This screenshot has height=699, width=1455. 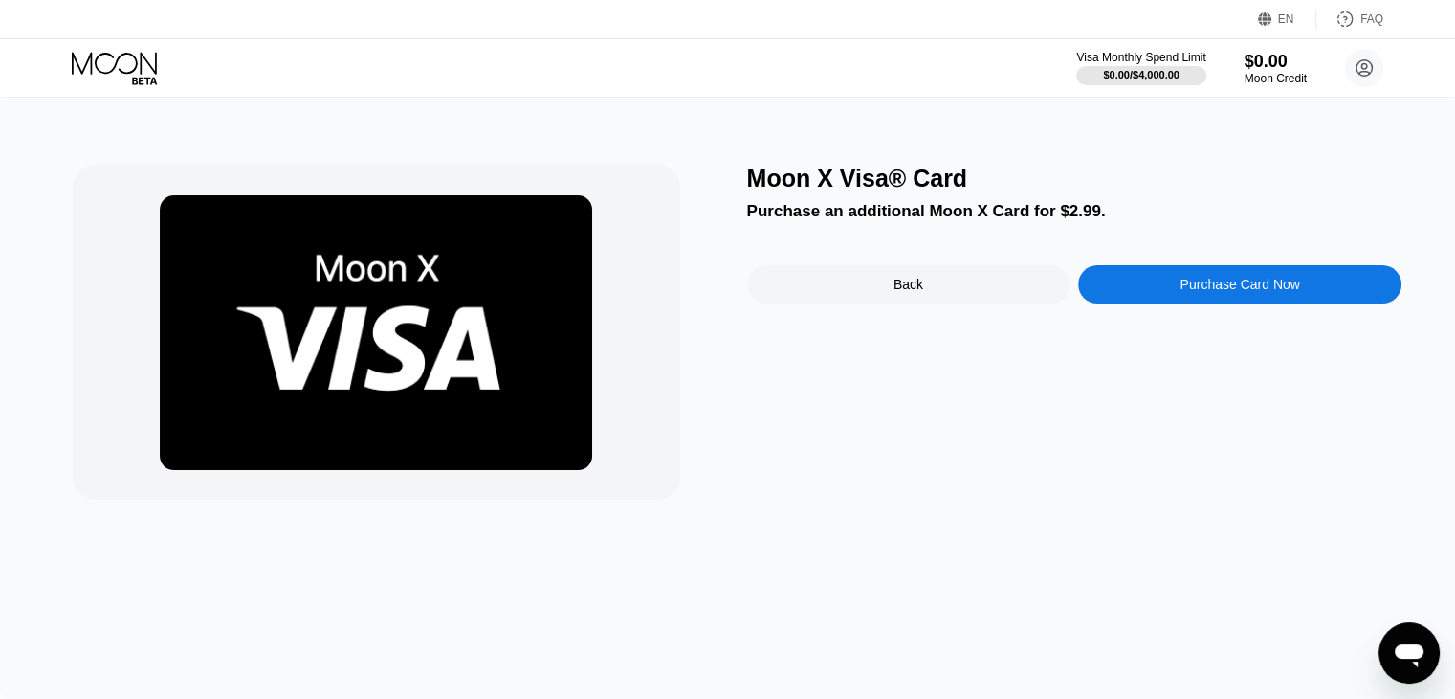 I want to click on div: Purchase an additional Moon X Card for $2.99., so click(x=1075, y=211).